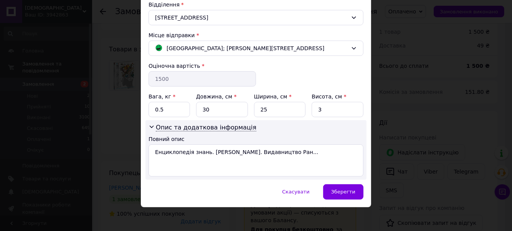 The width and height of the screenshot is (512, 231). What do you see at coordinates (256, 5) in the screenshot?
I see `div: Відділення` at bounding box center [256, 5].